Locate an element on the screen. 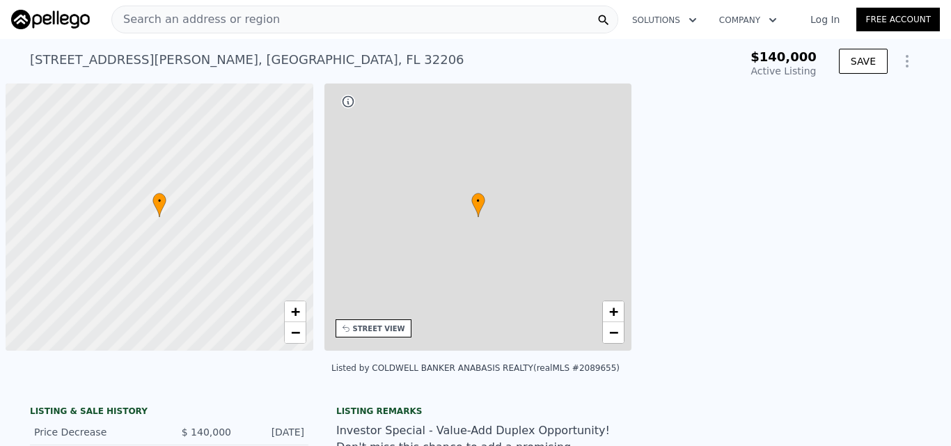 The image size is (951, 446). div: Listing remarks is located at coordinates (475, 411).